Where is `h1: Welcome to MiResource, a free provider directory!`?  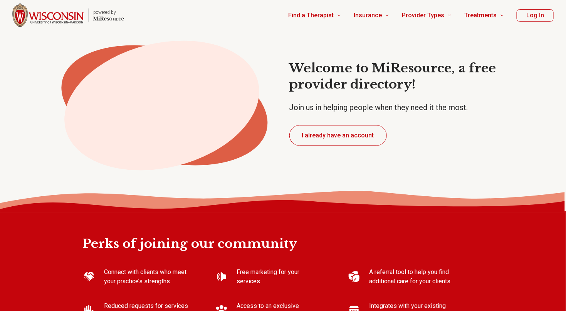
h1: Welcome to MiResource, a free provider directory! is located at coordinates (404, 76).